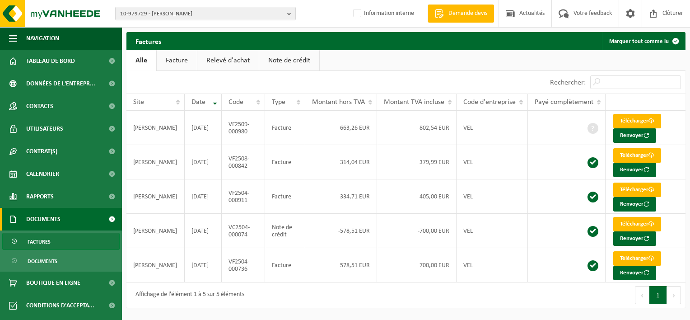  I want to click on span: Rapports, so click(40, 196).